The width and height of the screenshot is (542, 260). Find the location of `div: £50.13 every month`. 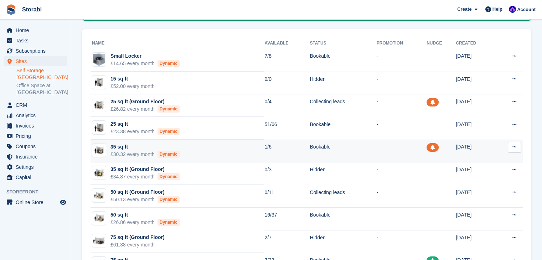

div: £50.13 every month is located at coordinates (145, 200).